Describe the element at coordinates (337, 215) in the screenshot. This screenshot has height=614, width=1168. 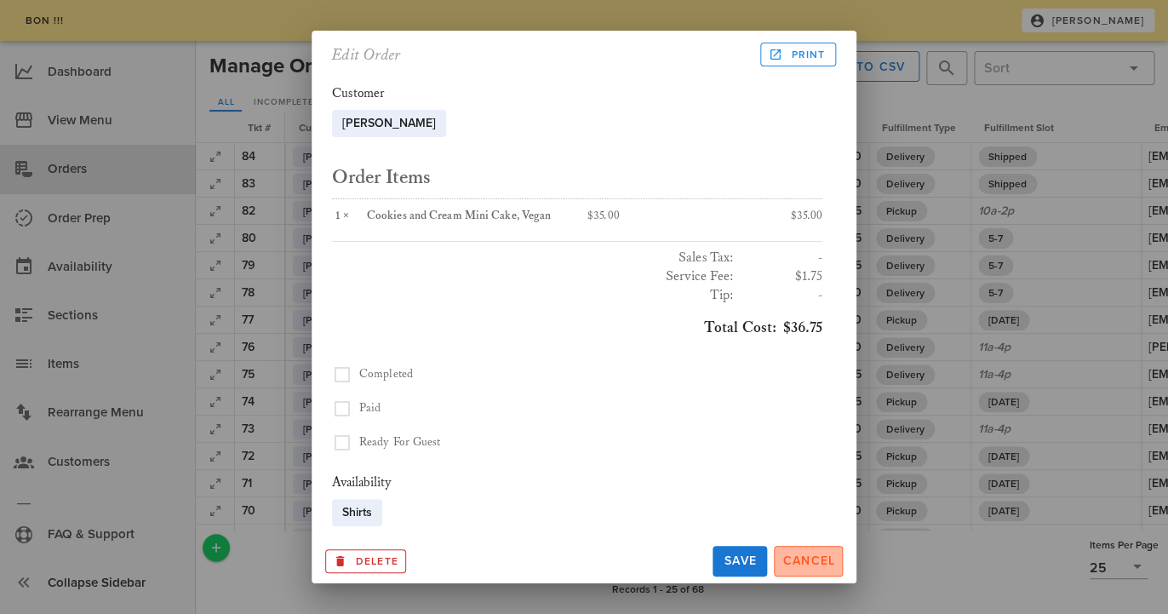
I see `span: 1` at that location.